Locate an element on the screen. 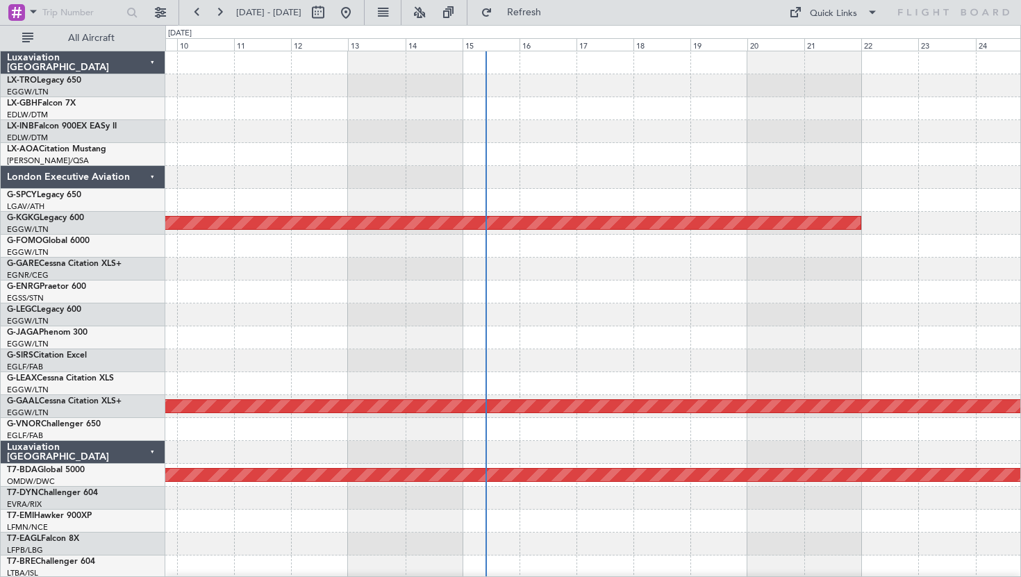  span: G-FOMO is located at coordinates (24, 241).